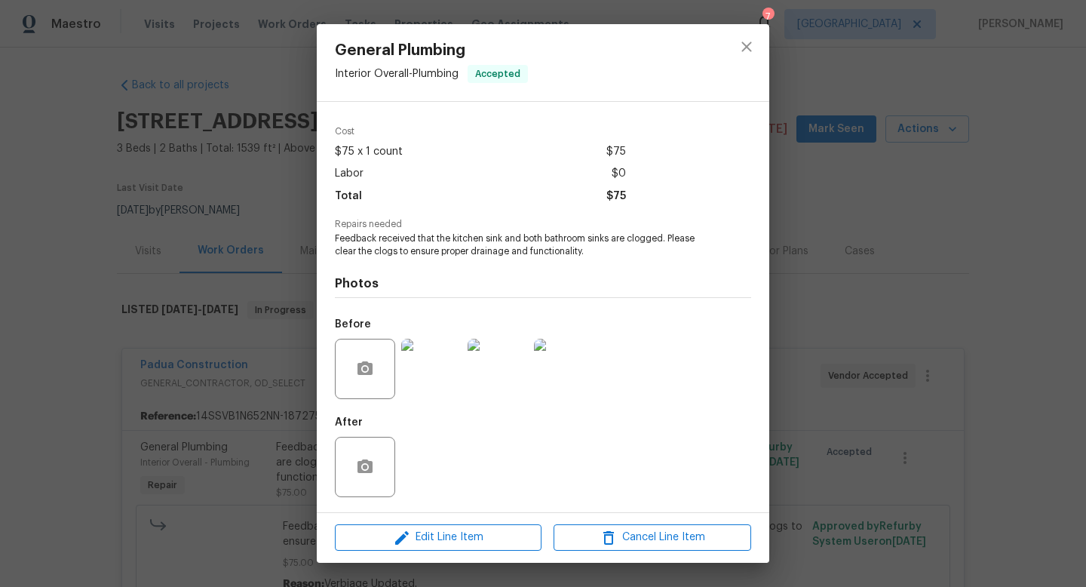  Describe the element at coordinates (652, 537) in the screenshot. I see `button: Cancel Line Item` at that location.